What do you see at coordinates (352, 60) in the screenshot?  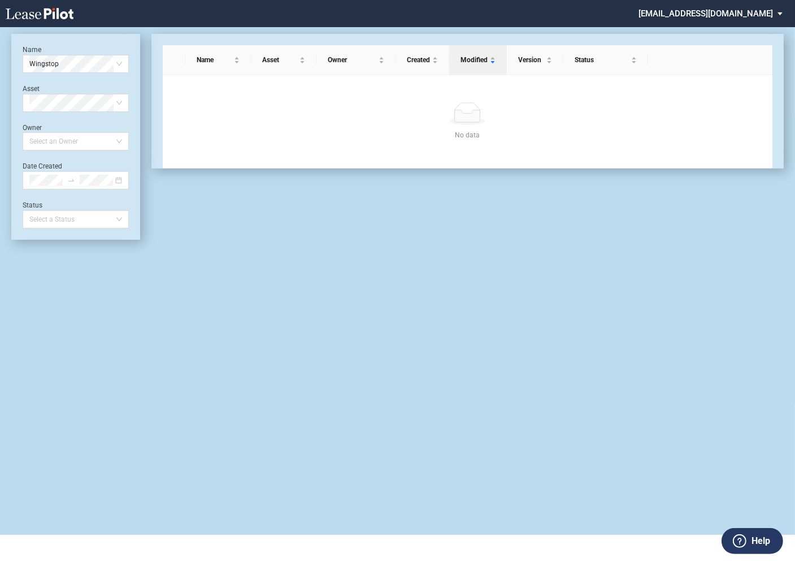 I see `span: Owner` at bounding box center [352, 60].